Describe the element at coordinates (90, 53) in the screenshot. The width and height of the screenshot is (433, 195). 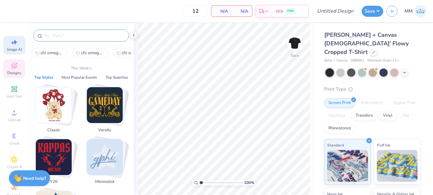
I see `button: chi omega gameday1` at that location.